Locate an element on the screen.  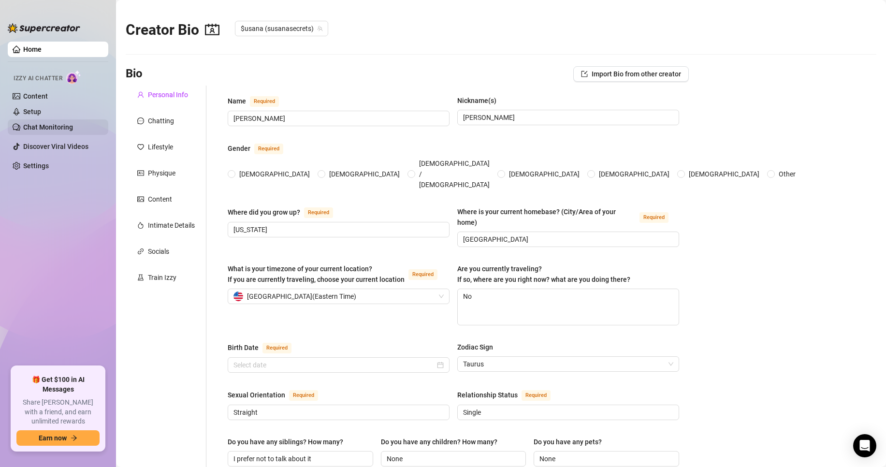
span: fire is located at coordinates (141, 225).